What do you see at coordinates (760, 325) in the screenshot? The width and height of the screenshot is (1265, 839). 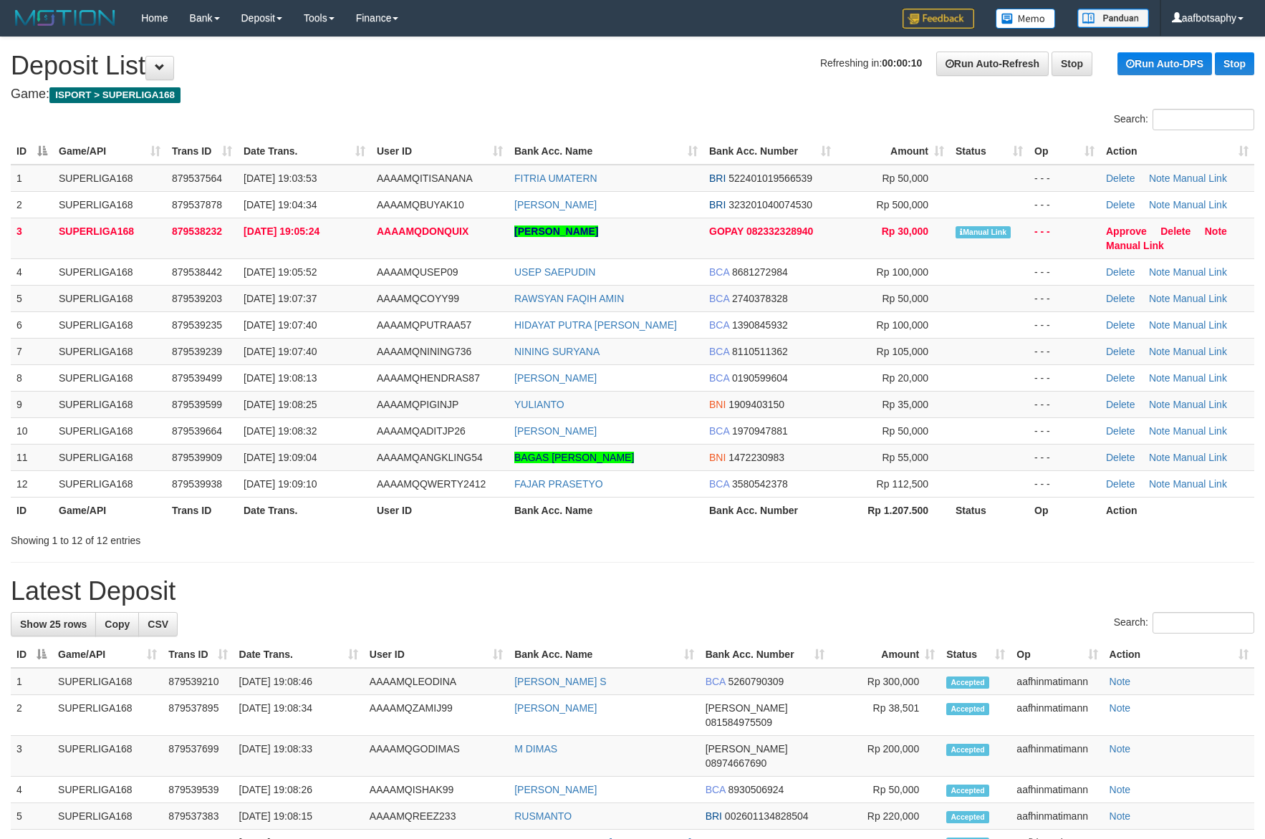 I see `span: Copy 1390845932 to clipboard` at bounding box center [760, 325].